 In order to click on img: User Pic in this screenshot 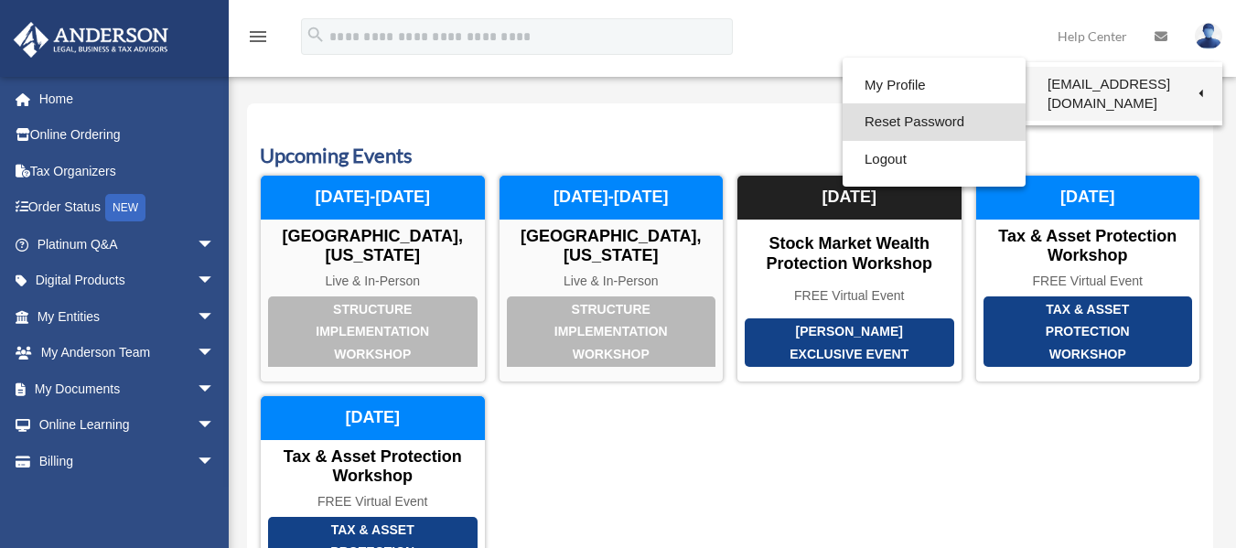, I will do `click(1208, 36)`.